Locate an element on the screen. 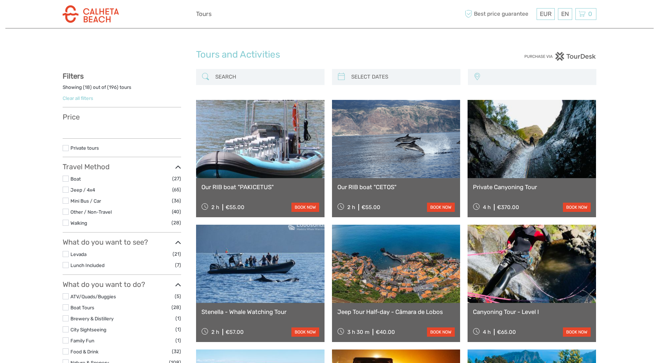 This screenshot has height=363, width=659. a: Lunch Included is located at coordinates (88, 266).